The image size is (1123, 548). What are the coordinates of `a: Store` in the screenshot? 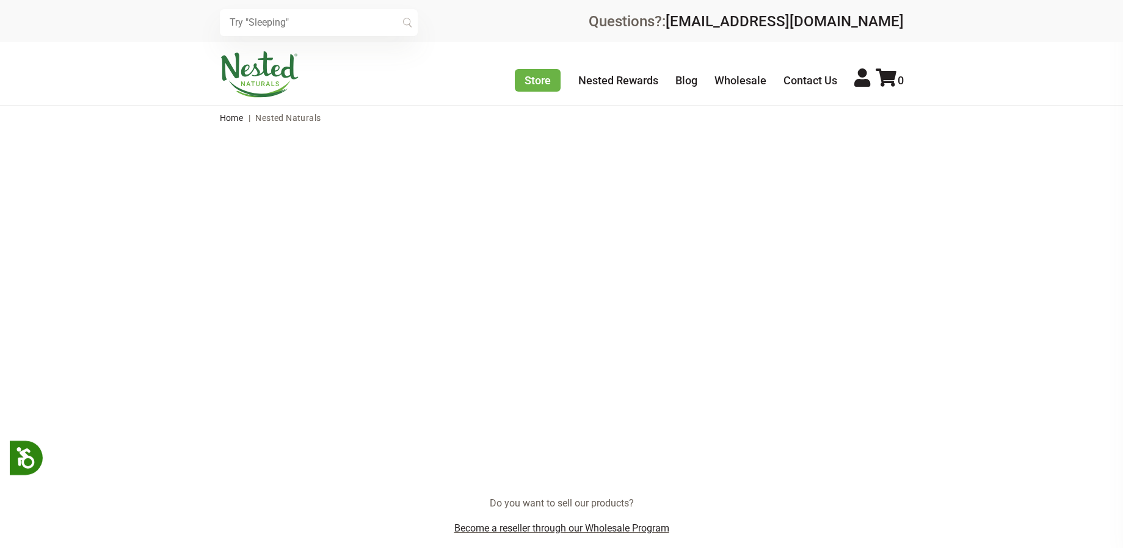 It's located at (537, 80).